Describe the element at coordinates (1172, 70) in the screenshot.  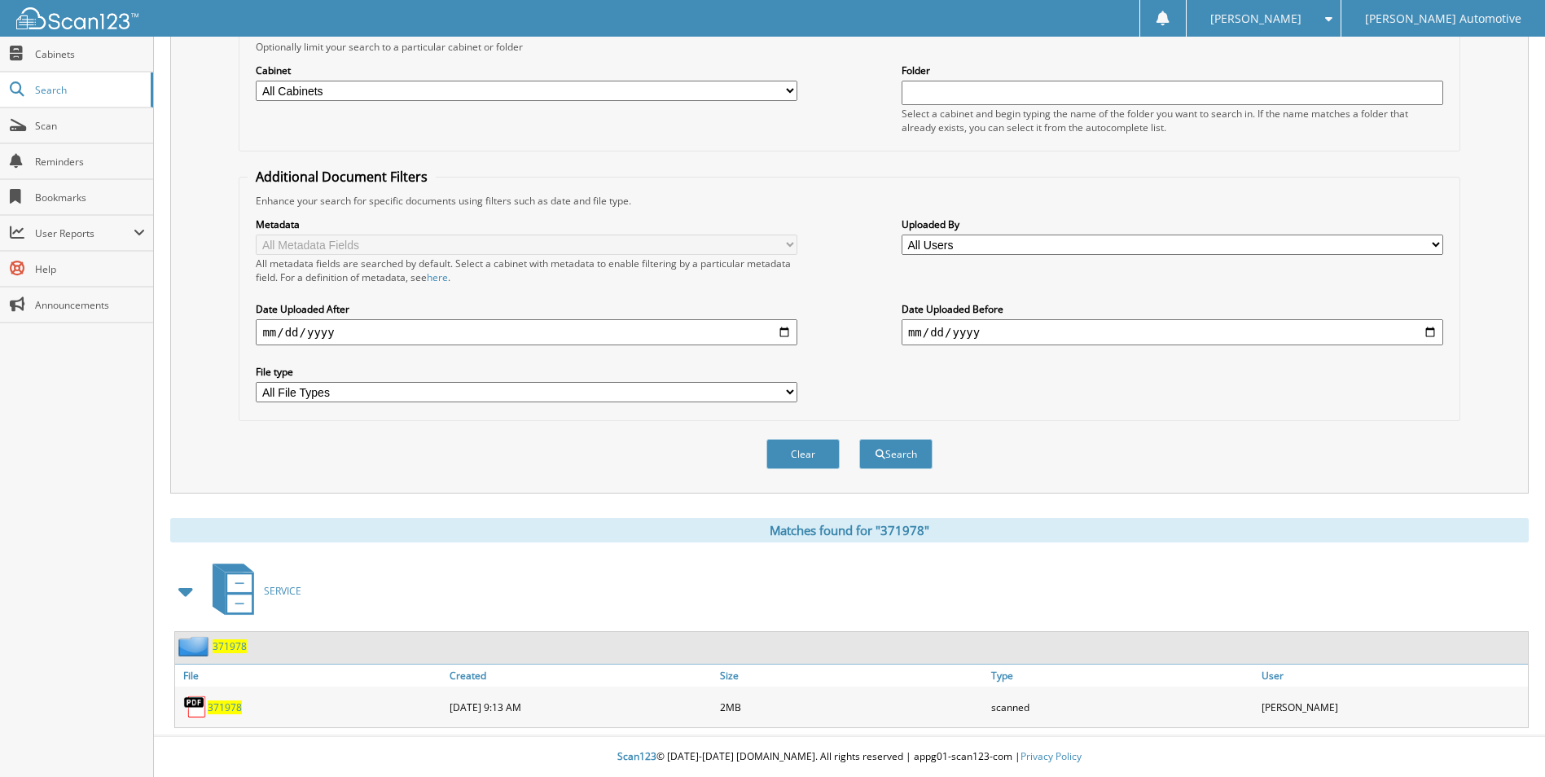
I see `label: Folder` at that location.